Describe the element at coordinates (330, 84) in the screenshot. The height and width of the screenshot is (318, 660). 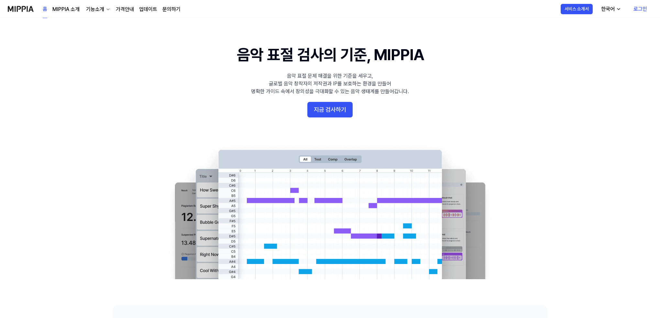
I see `div: 음악 표절 문제 해결을 위한 기준을 세우고, 글로벌 음악 창작자의 저작권과 IP를 보호하는 환경을 만들어 명확한 가이드 속에서 창의성을 극대화할 수 있는 음악 생태계를 만들어...` at that location.